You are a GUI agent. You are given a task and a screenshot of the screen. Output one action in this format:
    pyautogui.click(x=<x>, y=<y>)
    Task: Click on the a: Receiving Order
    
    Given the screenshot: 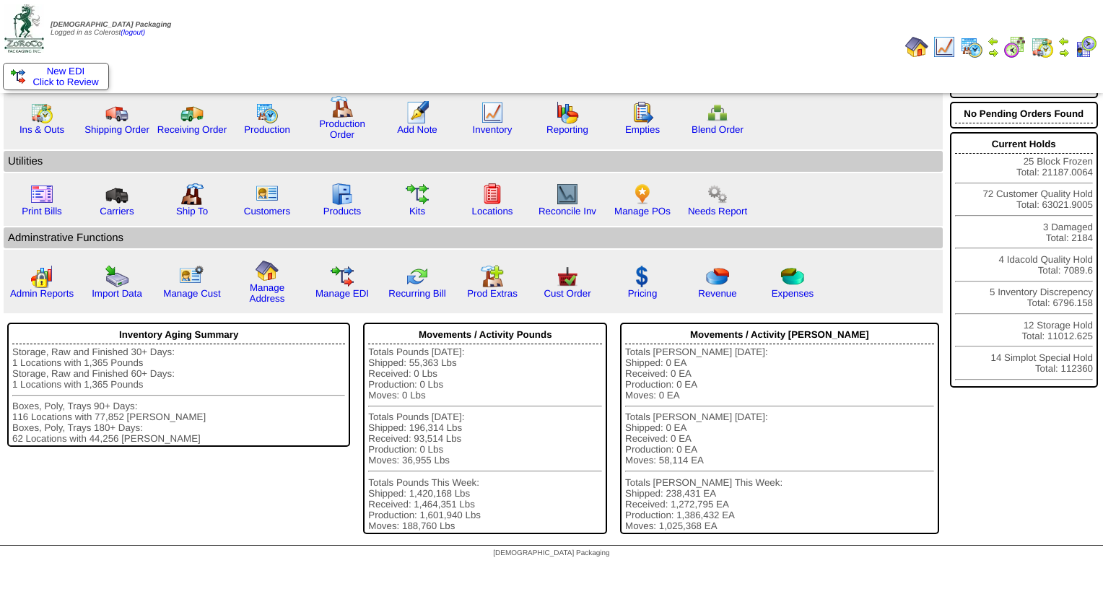 What is the action you would take?
    pyautogui.click(x=192, y=129)
    